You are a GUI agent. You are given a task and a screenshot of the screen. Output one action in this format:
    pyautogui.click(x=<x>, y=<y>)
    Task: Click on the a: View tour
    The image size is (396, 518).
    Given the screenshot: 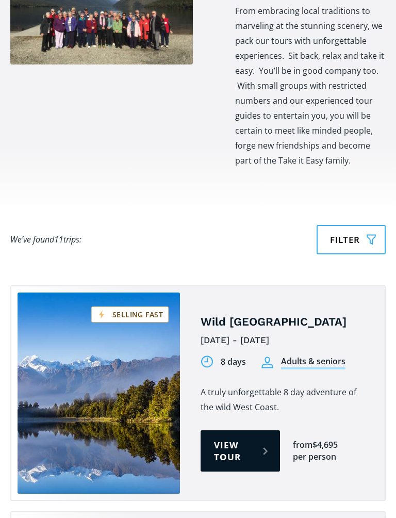 What is the action you would take?
    pyautogui.click(x=240, y=451)
    